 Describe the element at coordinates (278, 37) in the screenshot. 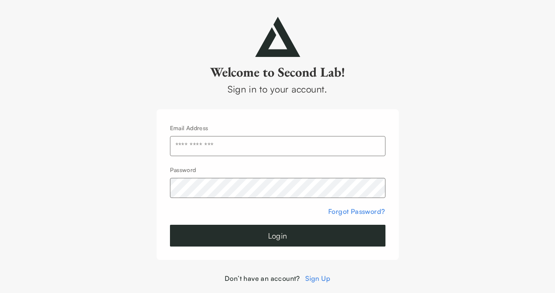

I see `img: secondlab-logo` at that location.